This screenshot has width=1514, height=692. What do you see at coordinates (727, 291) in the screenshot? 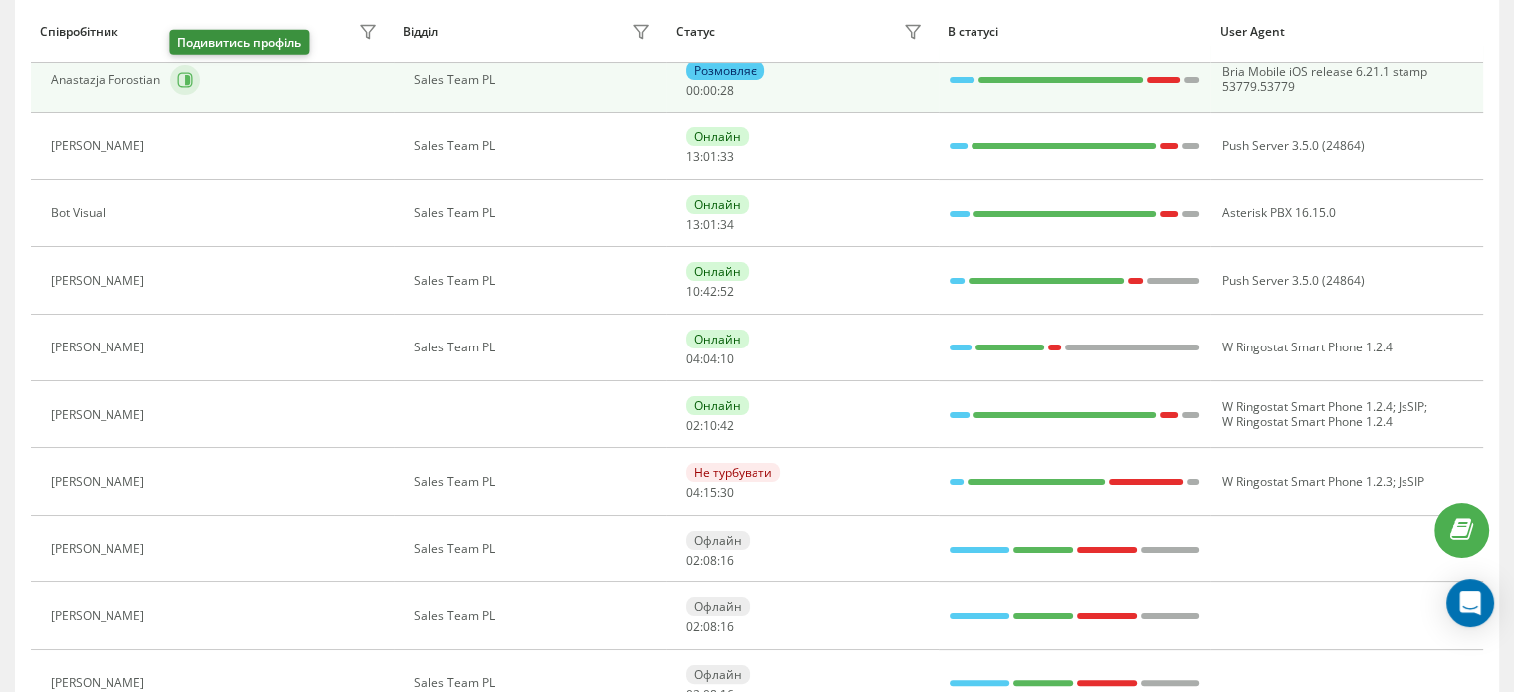
I see `span: 52` at bounding box center [727, 291].